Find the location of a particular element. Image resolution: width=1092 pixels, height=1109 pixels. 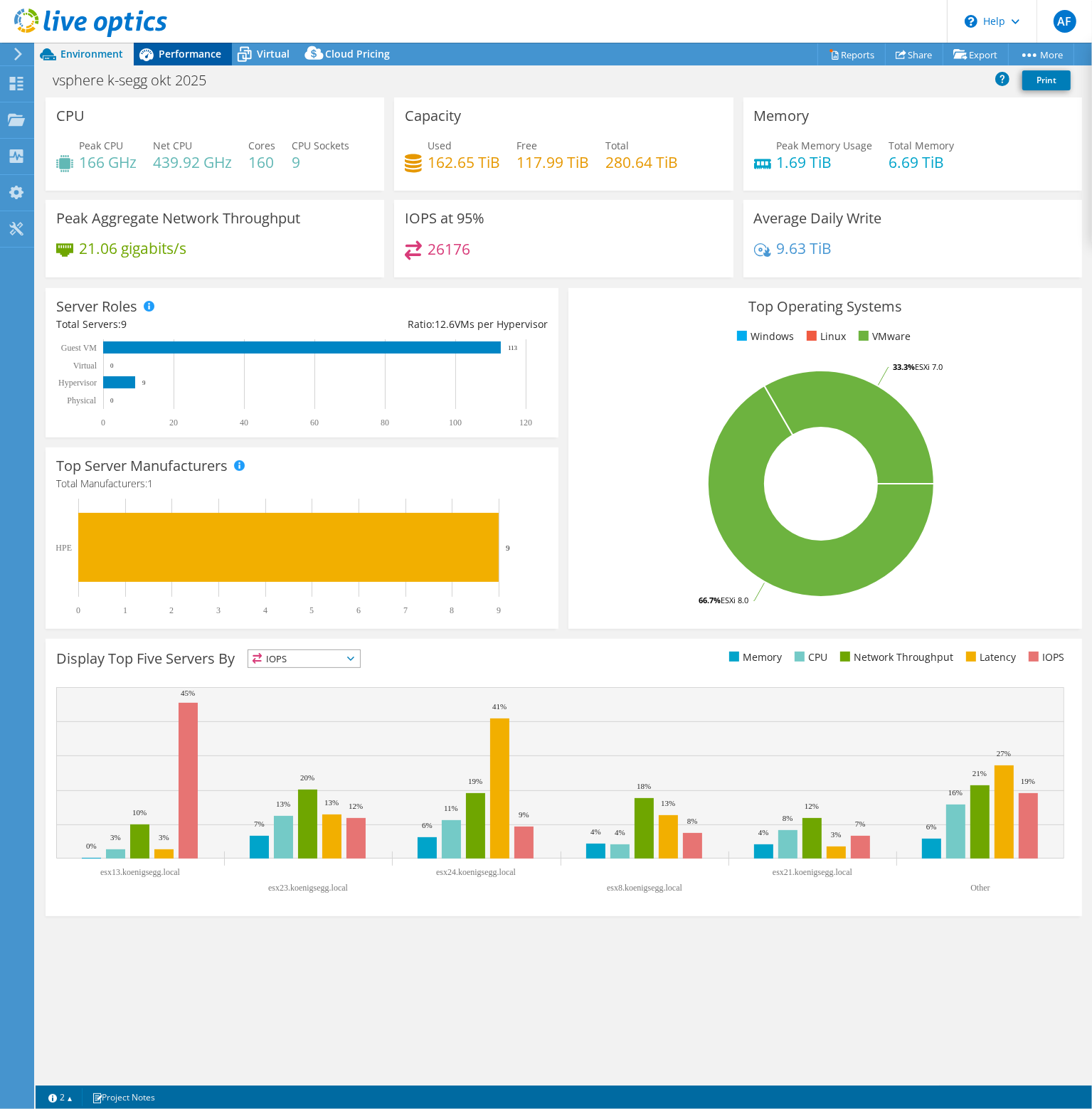

h3: IOPS at 95% is located at coordinates (444, 218).